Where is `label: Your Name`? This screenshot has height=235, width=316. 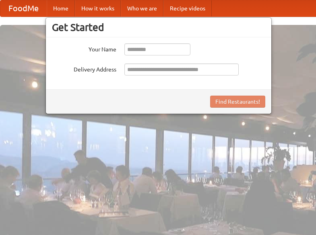 label: Your Name is located at coordinates (84, 48).